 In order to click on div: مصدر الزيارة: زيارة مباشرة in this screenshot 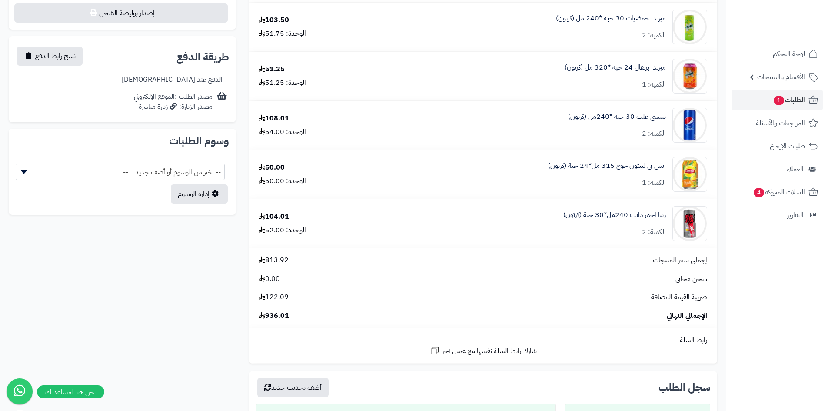, I will do `click(173, 107)`.